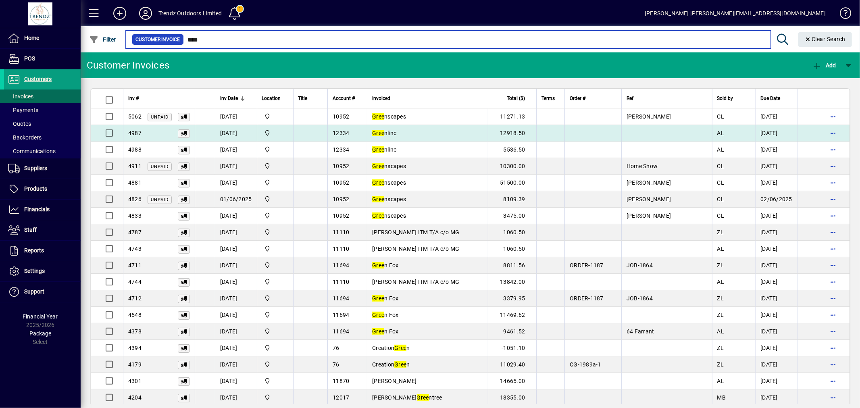  I want to click on span: 4712, so click(135, 298).